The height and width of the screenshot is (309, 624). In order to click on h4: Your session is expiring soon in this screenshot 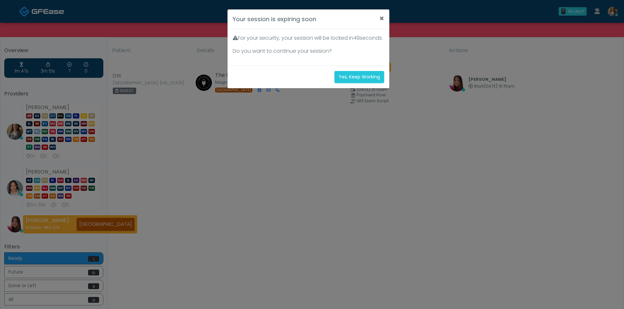, I will do `click(274, 19)`.